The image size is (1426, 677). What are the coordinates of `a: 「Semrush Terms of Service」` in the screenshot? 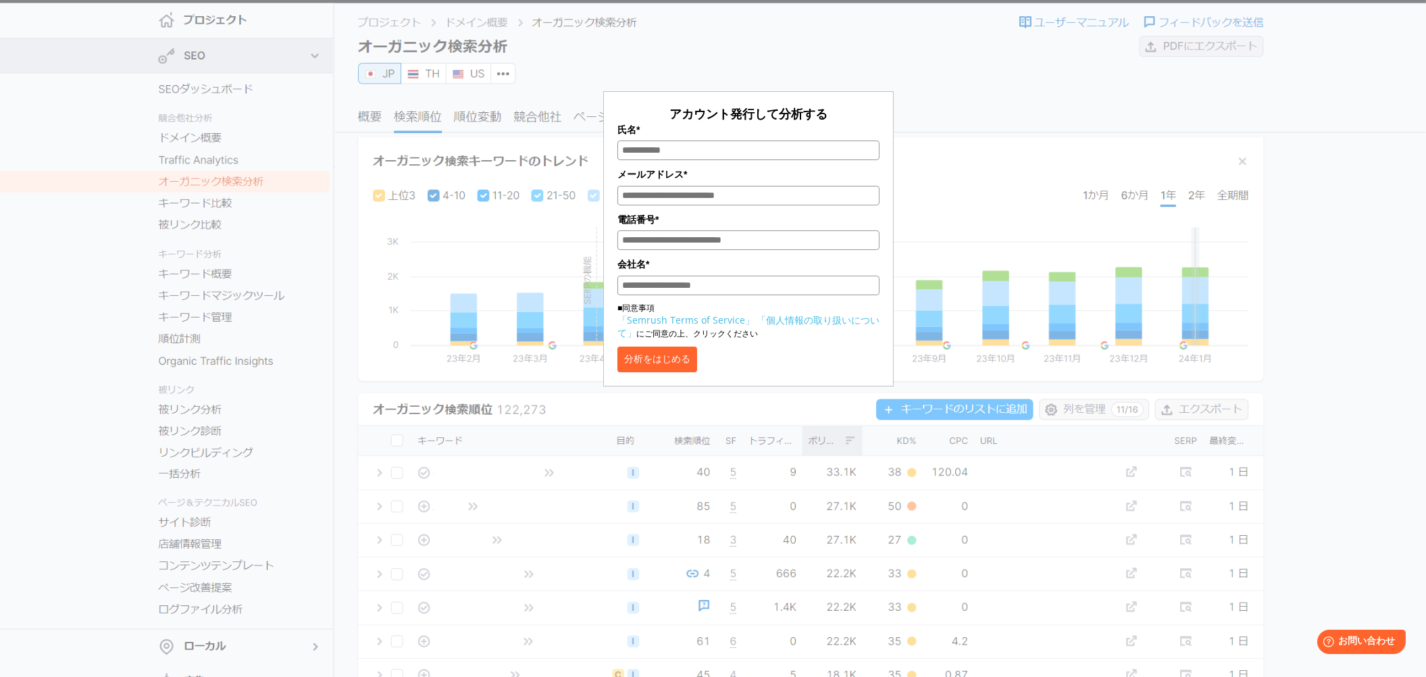 It's located at (686, 320).